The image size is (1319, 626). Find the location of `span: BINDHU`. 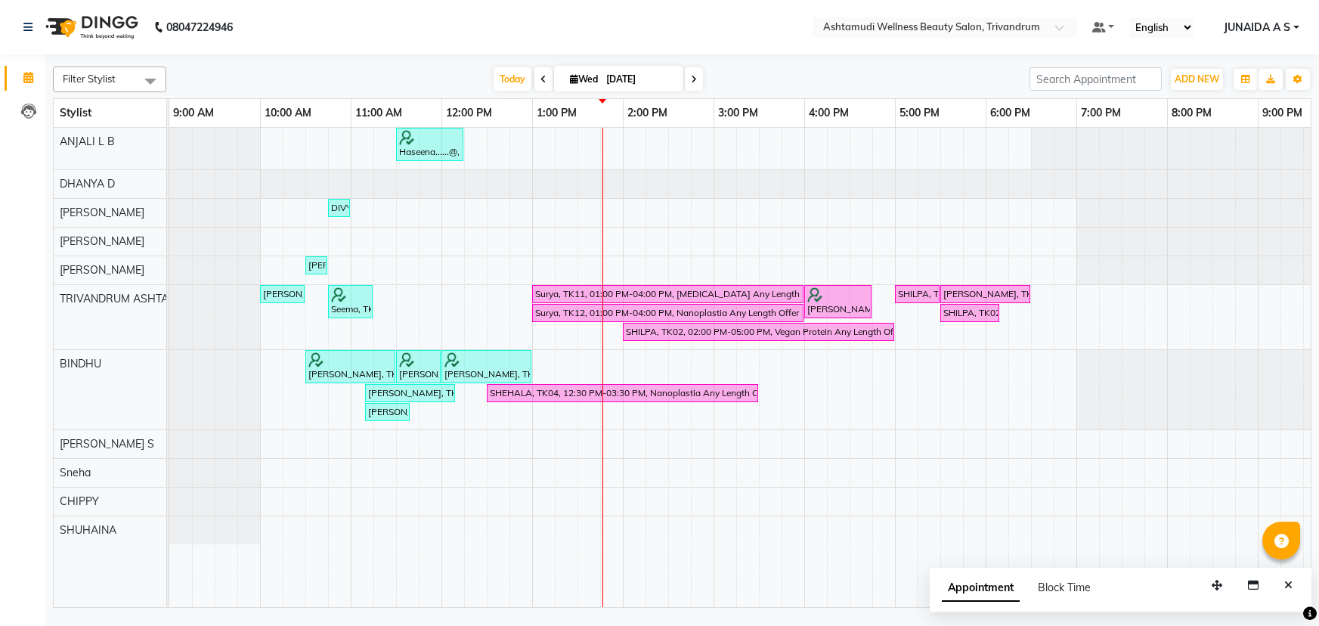

span: BINDHU is located at coordinates (80, 364).